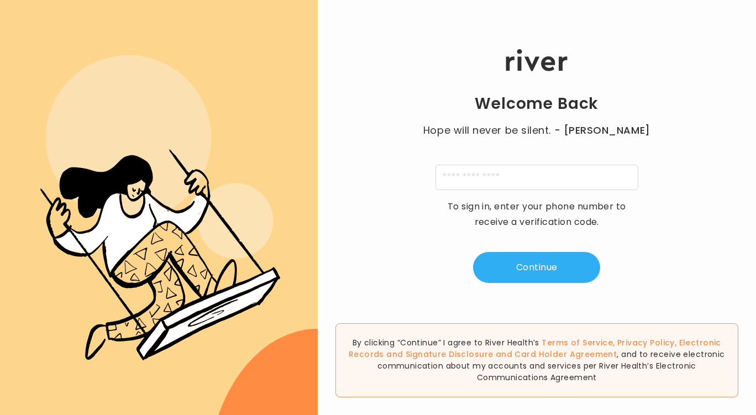 This screenshot has height=415, width=756. What do you see at coordinates (646, 343) in the screenshot?
I see `a: Privacy Policy` at bounding box center [646, 343].